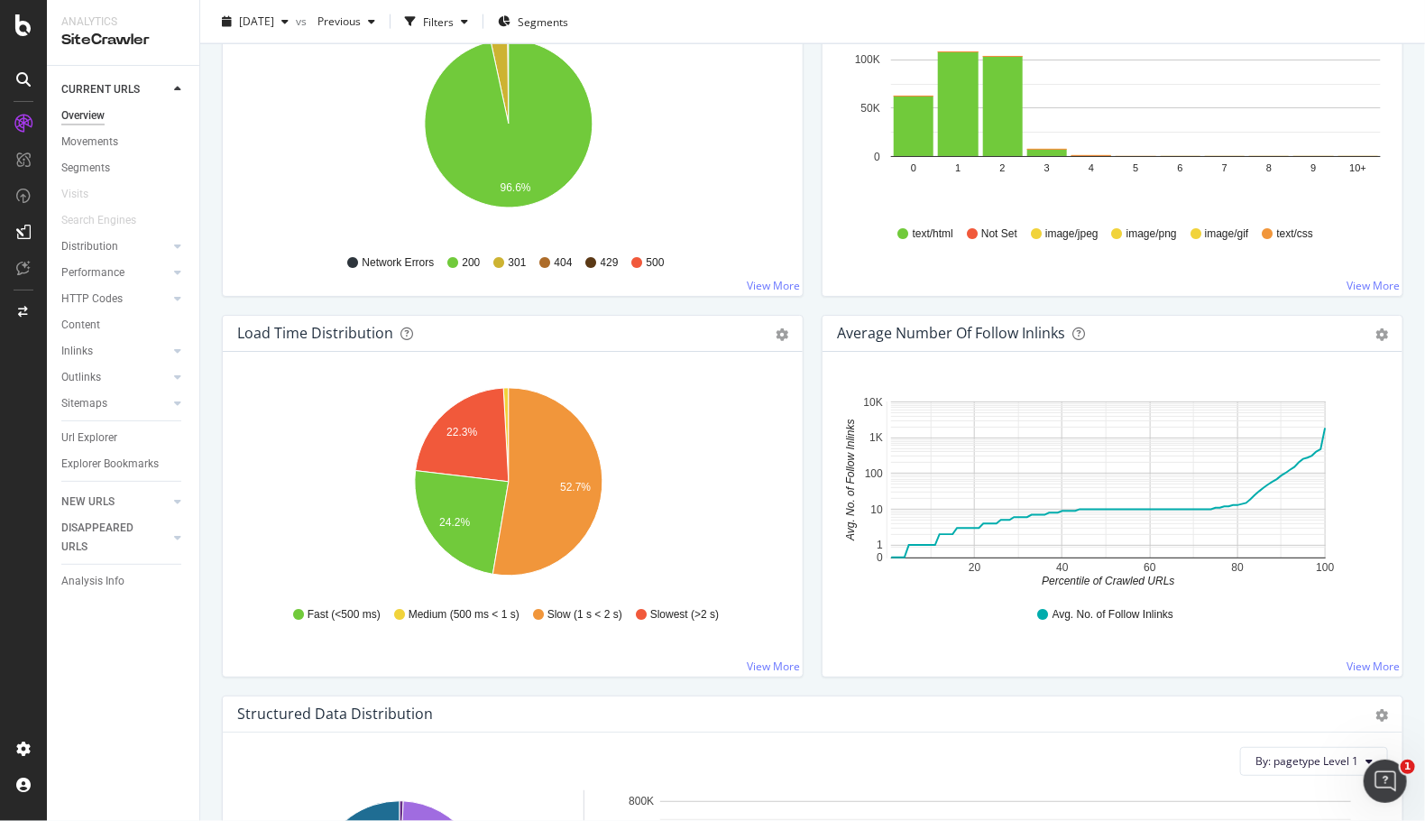 This screenshot has height=821, width=1425. Describe the element at coordinates (86, 168) in the screenshot. I see `div: Segments` at that location.